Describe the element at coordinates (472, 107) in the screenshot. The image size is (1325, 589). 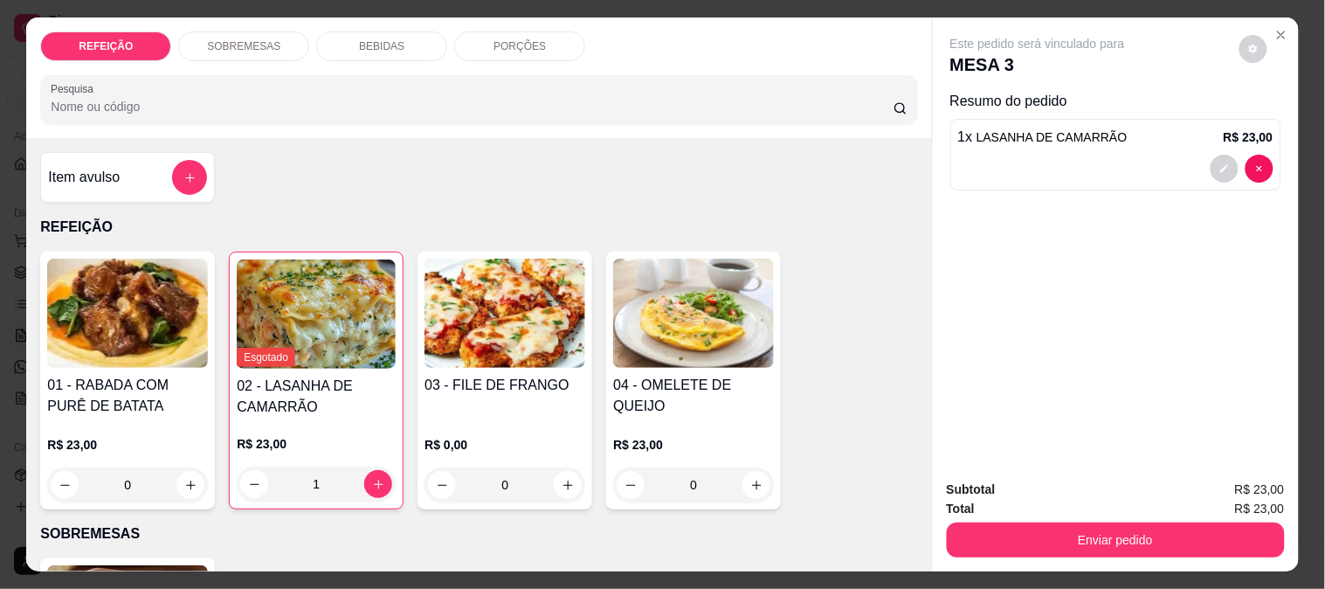
I see `input: Pesquisa` at that location.